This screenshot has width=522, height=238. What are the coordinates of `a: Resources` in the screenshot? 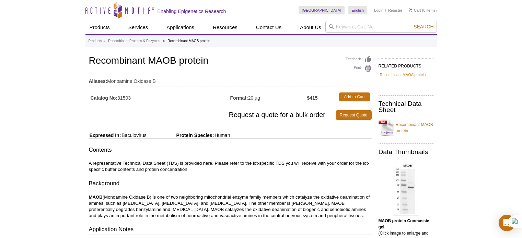 It's located at (225, 27).